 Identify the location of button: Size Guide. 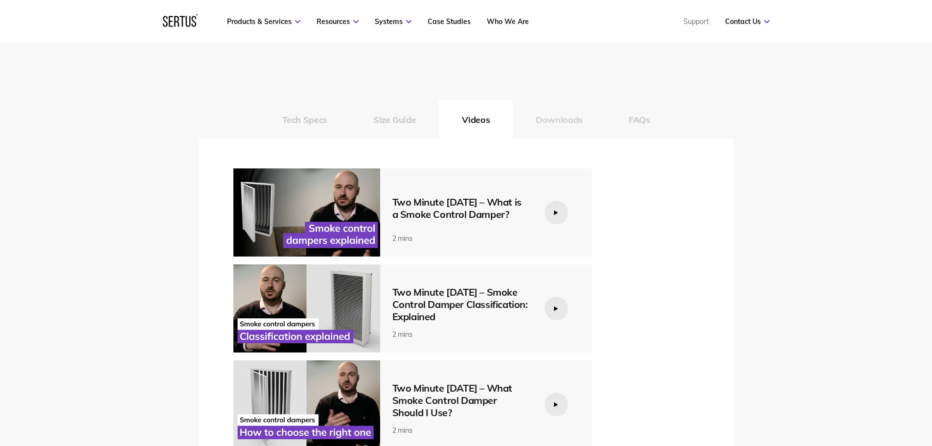
(394, 119).